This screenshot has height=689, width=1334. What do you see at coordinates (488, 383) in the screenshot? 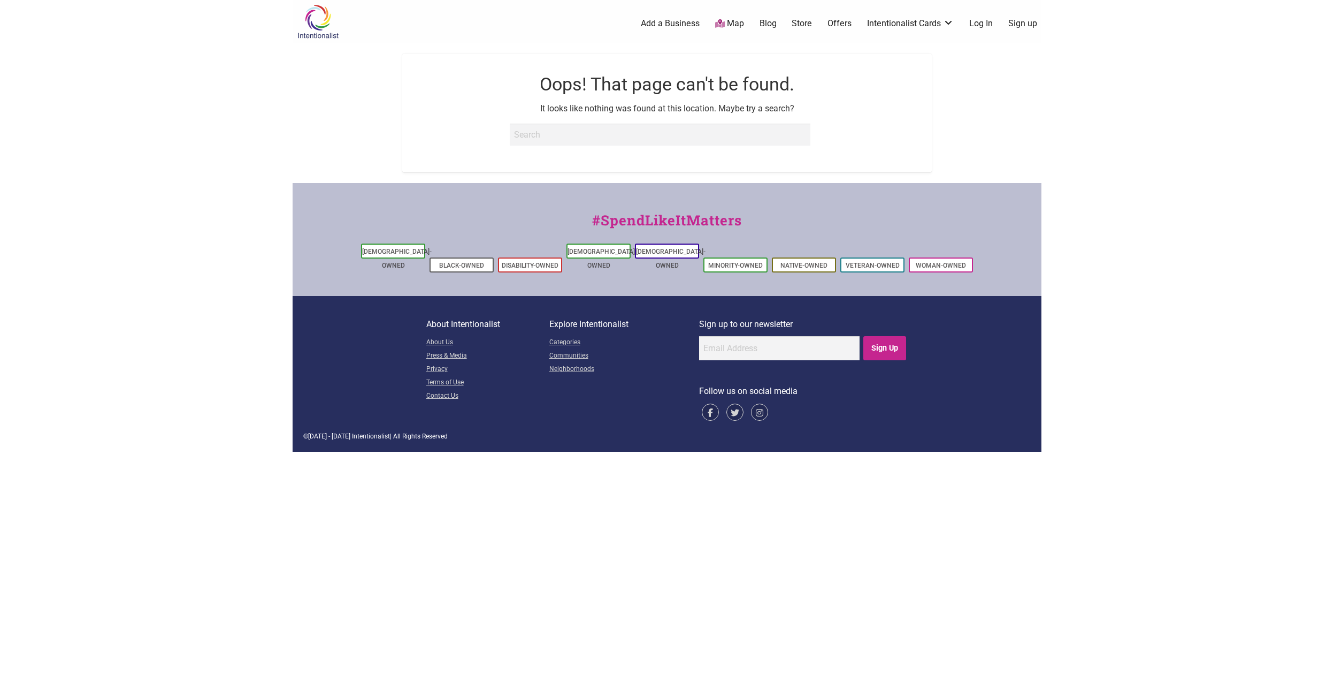
I see `a: Terms of Use` at bounding box center [488, 383].